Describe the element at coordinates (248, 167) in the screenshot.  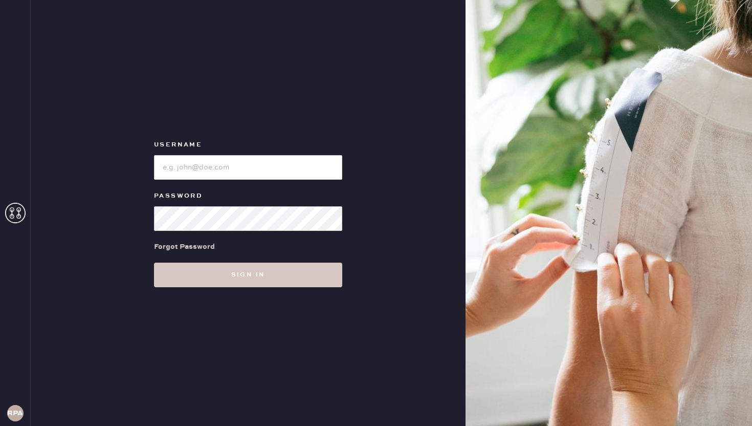
I see `input: e.g. john@doe.com` at that location.